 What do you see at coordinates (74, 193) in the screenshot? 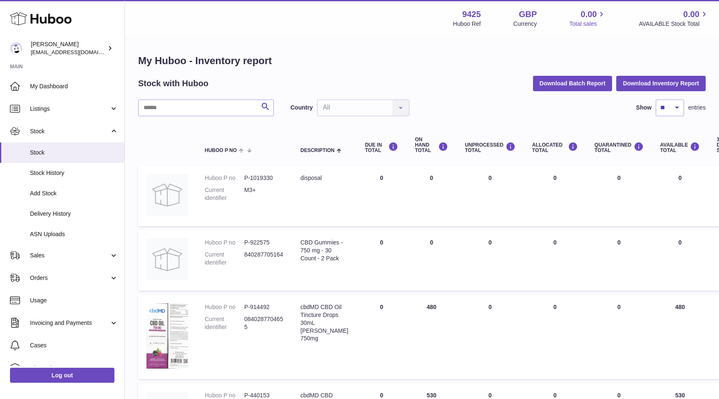
I see `span: Add Stock` at bounding box center [74, 193].